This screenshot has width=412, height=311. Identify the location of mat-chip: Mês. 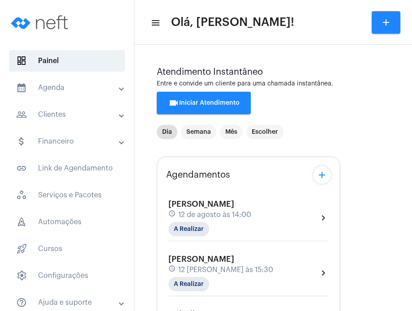
(231, 132).